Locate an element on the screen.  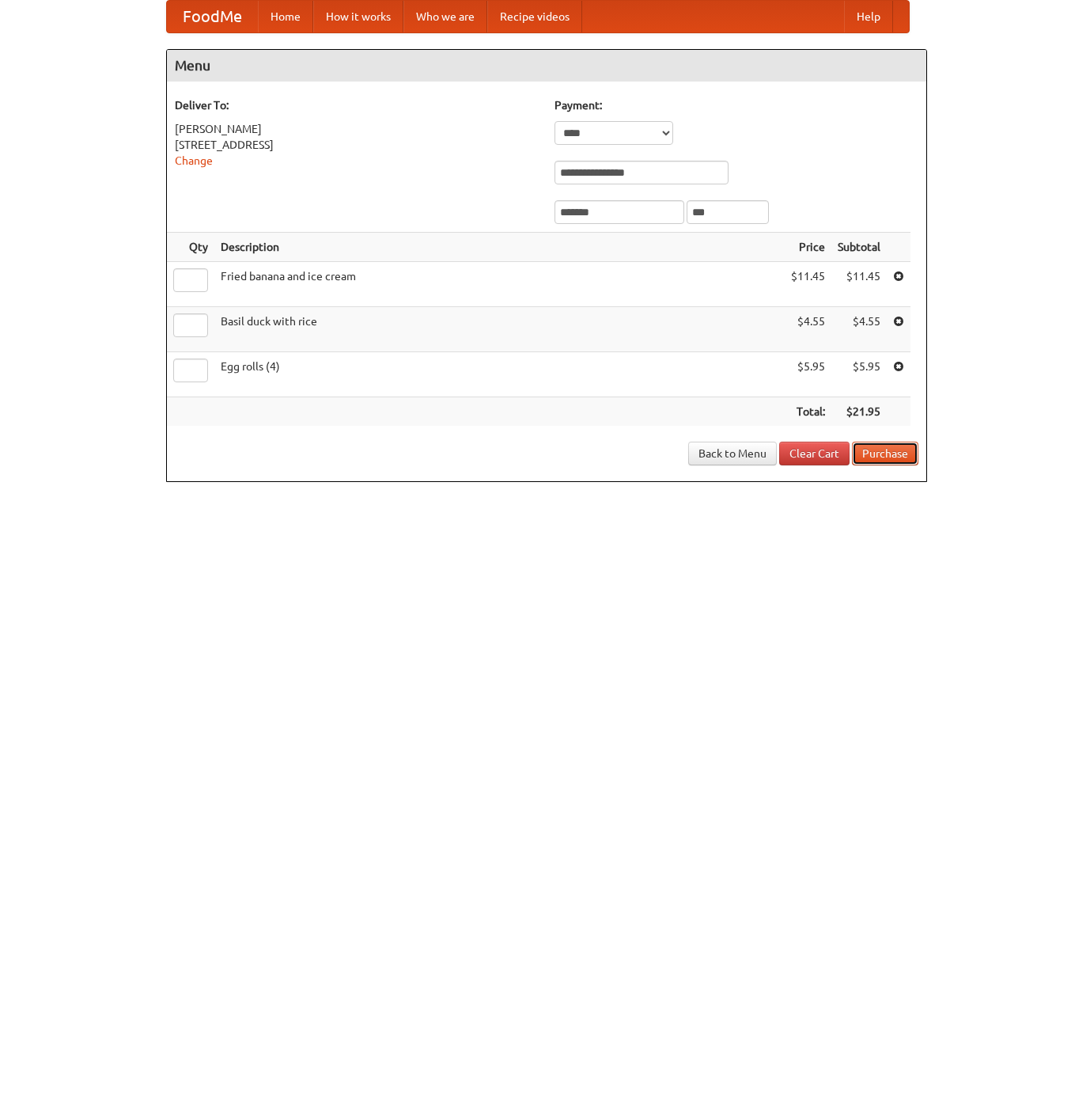
a: Help is located at coordinates (869, 17).